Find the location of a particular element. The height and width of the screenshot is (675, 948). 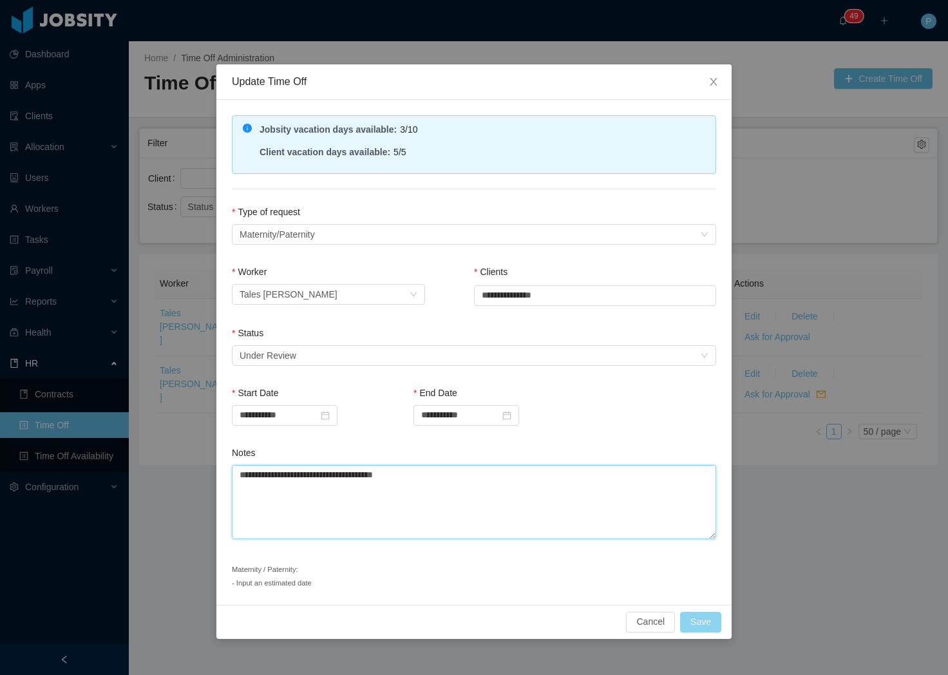

div: Under Review is located at coordinates (268, 356).